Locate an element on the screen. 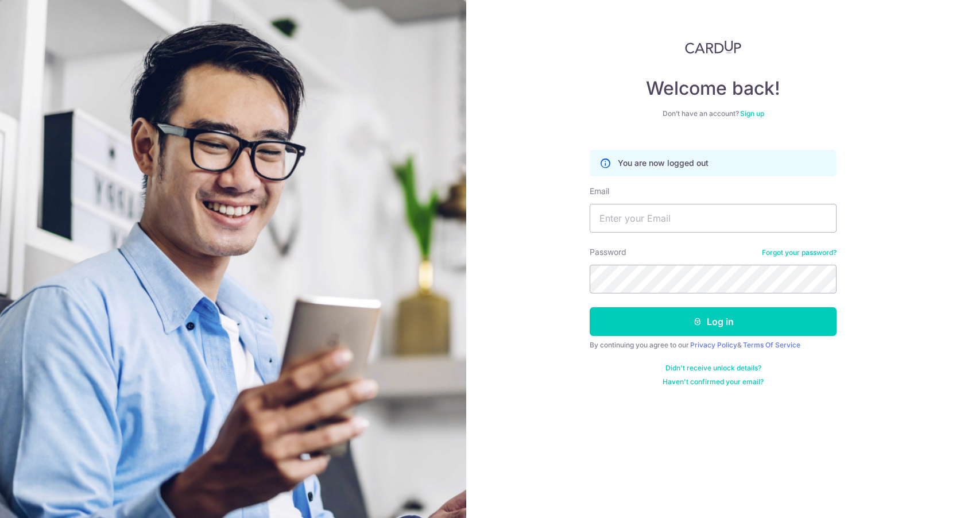 The width and height of the screenshot is (960, 518). img: CardUp Logo is located at coordinates (713, 47).